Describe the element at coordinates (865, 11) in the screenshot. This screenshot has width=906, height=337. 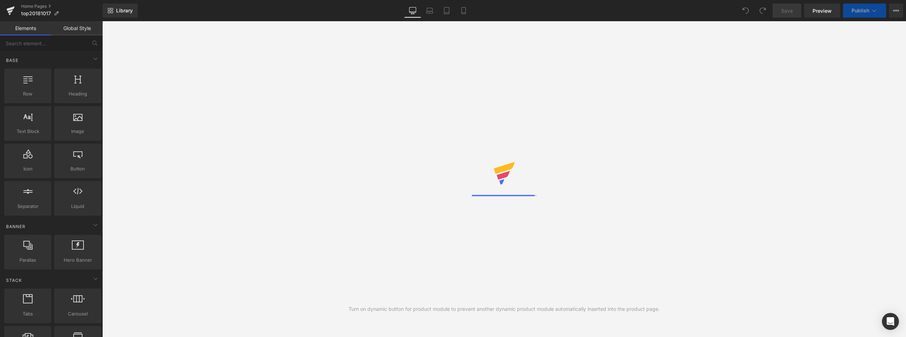
I see `button: Publish` at that location.